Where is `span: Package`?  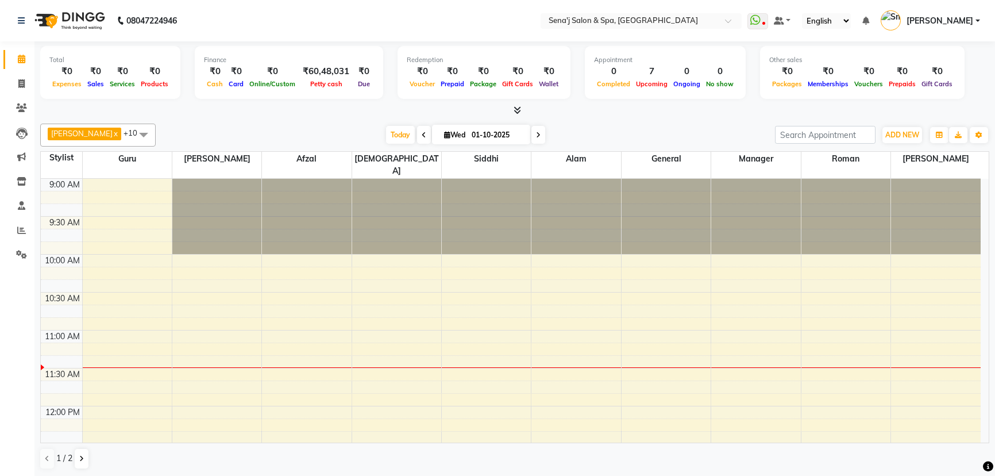 span: Package is located at coordinates (483, 84).